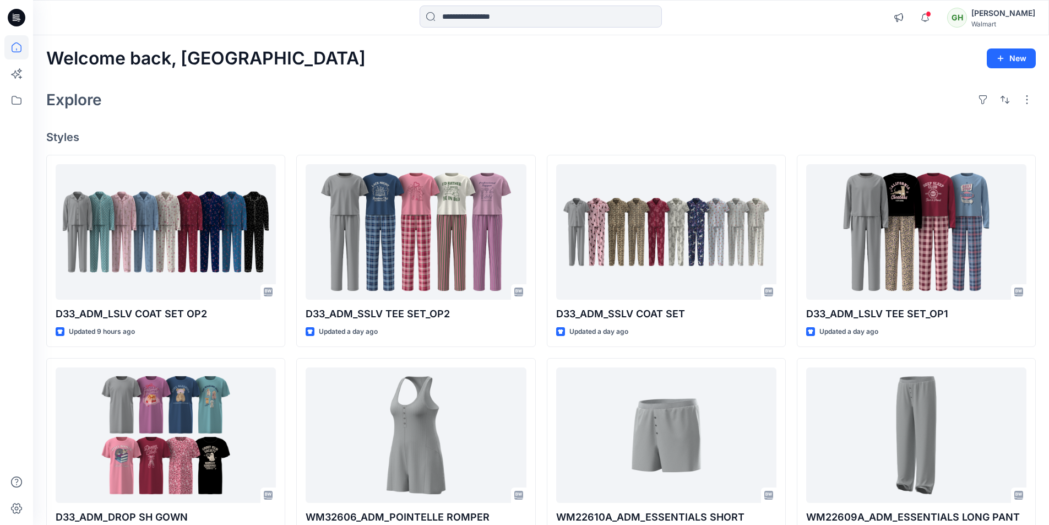  Describe the element at coordinates (416, 314) in the screenshot. I see `p: D33_ADM_SSLV TEE SET_OP2` at that location.